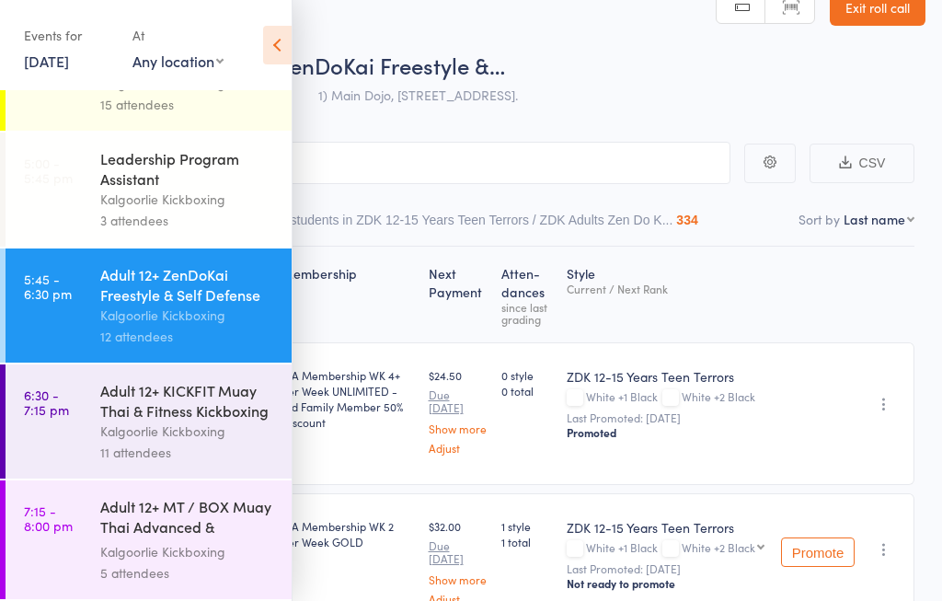 The width and height of the screenshot is (942, 601). I want to click on time: 5:00 - 5:45 pm, so click(48, 170).